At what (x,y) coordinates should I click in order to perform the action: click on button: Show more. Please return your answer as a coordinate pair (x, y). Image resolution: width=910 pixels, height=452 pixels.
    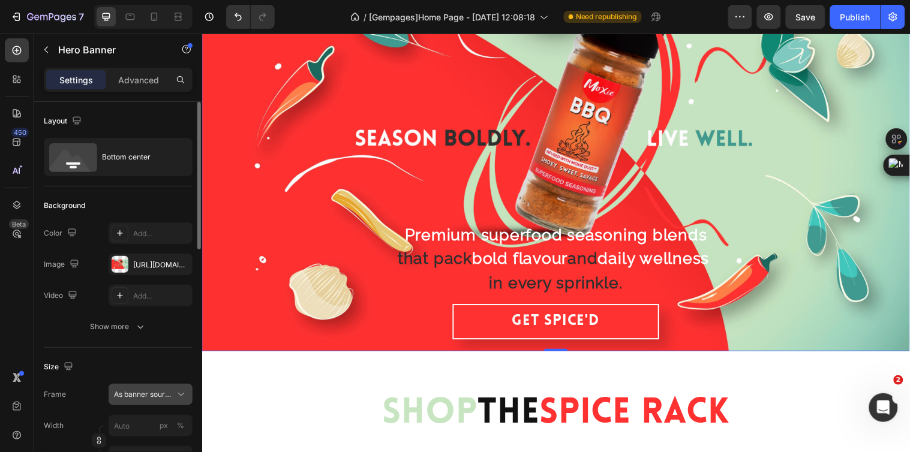
    Looking at the image, I should click on (118, 327).